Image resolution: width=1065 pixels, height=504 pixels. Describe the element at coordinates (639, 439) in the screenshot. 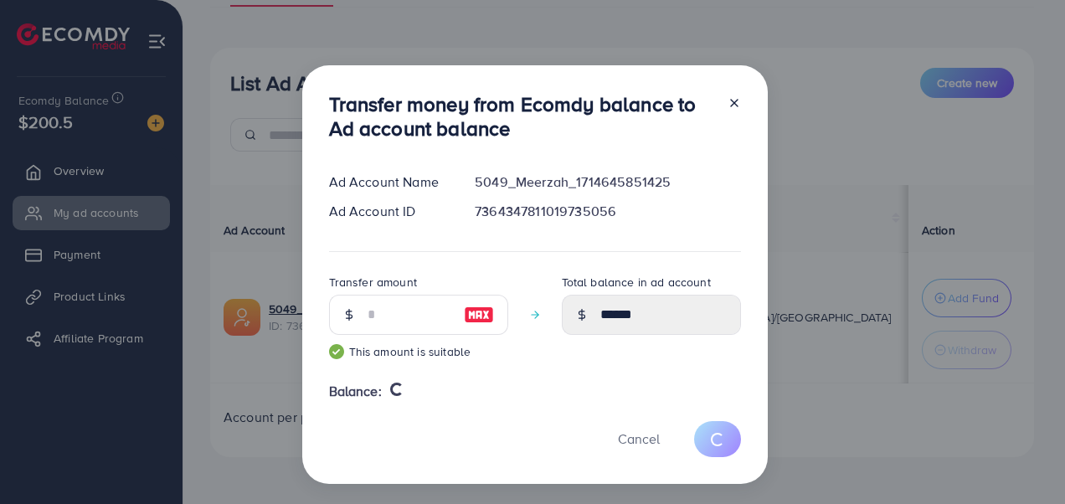

I see `span: Cancel` at that location.